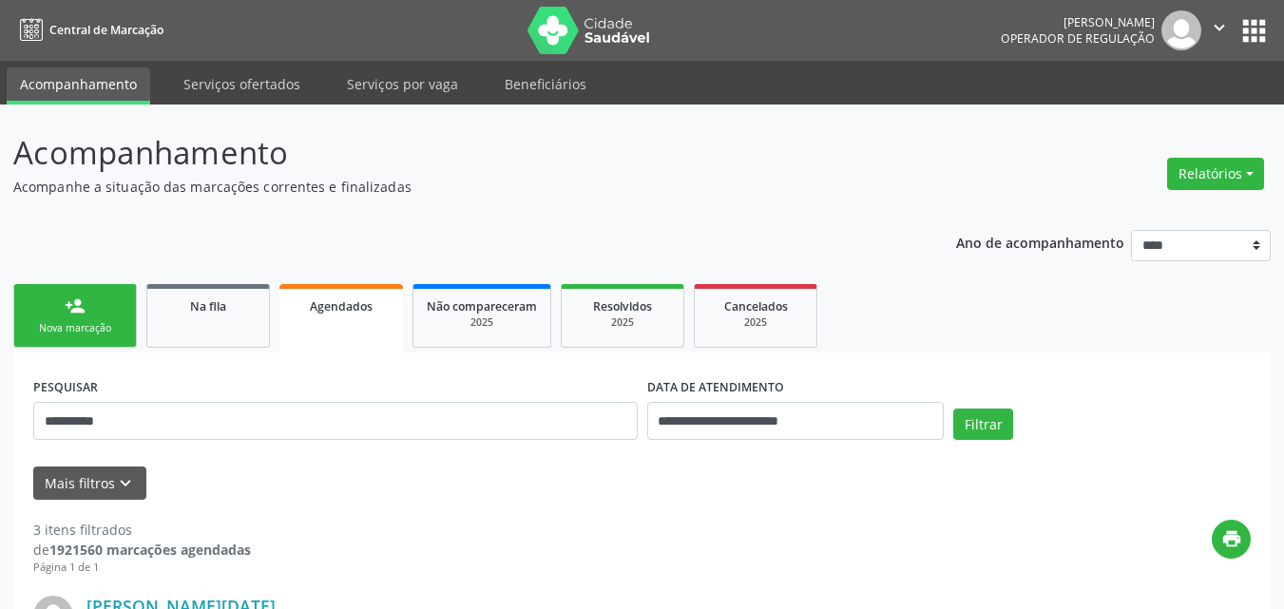  Describe the element at coordinates (142, 530) in the screenshot. I see `div: 3 itens filtrados` at that location.